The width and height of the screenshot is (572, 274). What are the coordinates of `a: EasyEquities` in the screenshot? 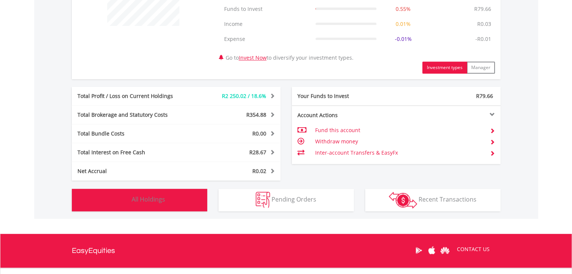 It's located at (93, 251).